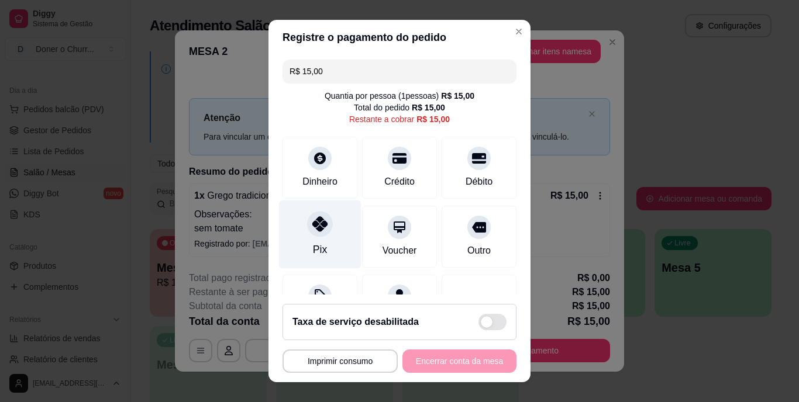 The image size is (799, 402). What do you see at coordinates (320, 250) in the screenshot?
I see `div: Pix` at bounding box center [320, 250].